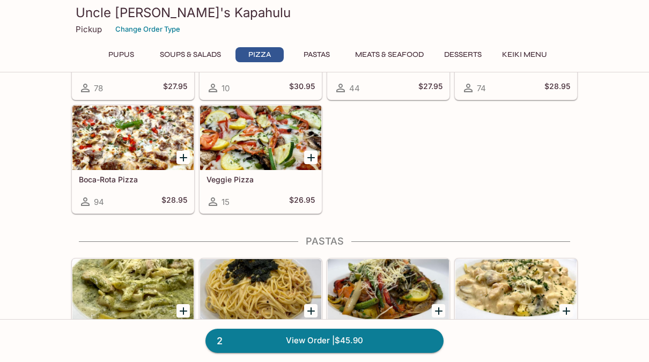 This screenshot has width=649, height=362. What do you see at coordinates (183, 157) in the screenshot?
I see `button: Add Boca-Rota Pizza` at bounding box center [183, 157].